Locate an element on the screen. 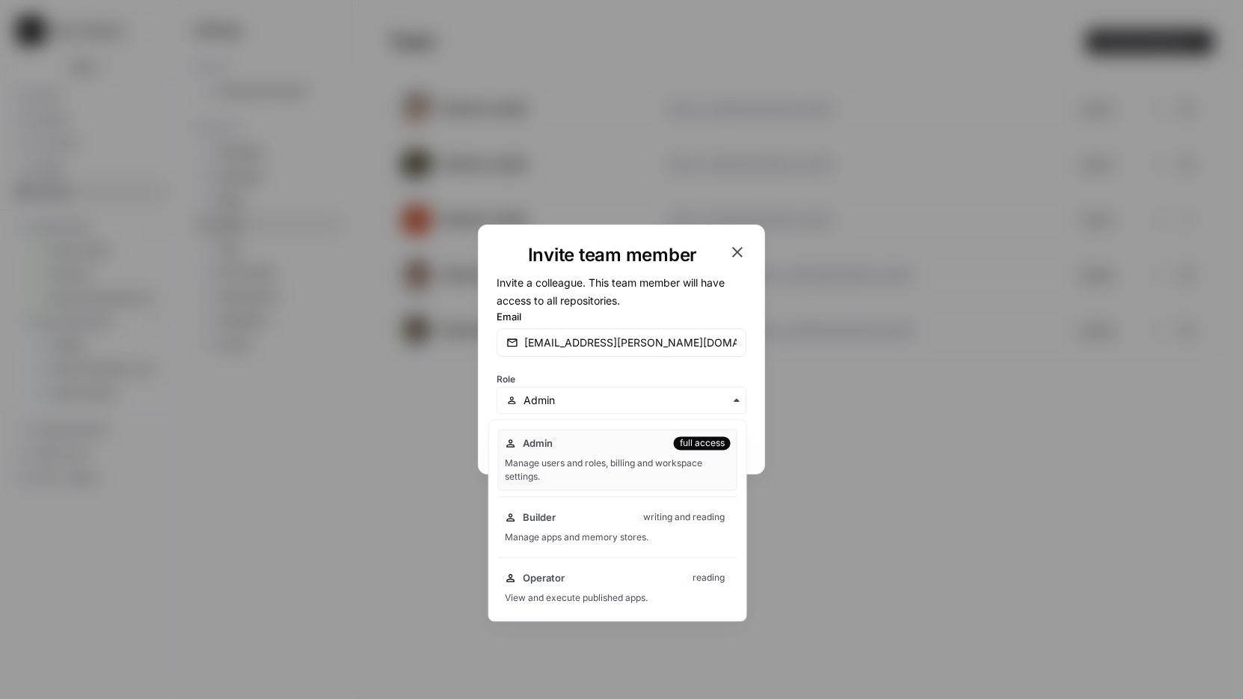 This screenshot has height=699, width=1243. span: Invite a colleague. This team member will have access to all repositories. is located at coordinates (610, 291).